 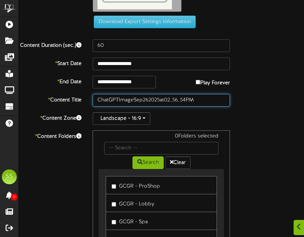 I want to click on a: Download Export Settings Information, so click(x=143, y=22).